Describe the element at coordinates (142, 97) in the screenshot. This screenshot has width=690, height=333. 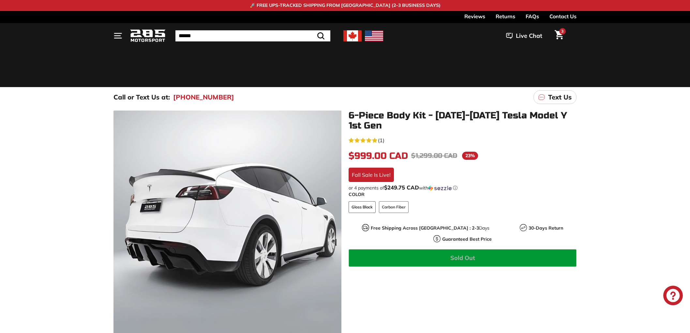
I see `p: Call or Text Us at:` at that location.